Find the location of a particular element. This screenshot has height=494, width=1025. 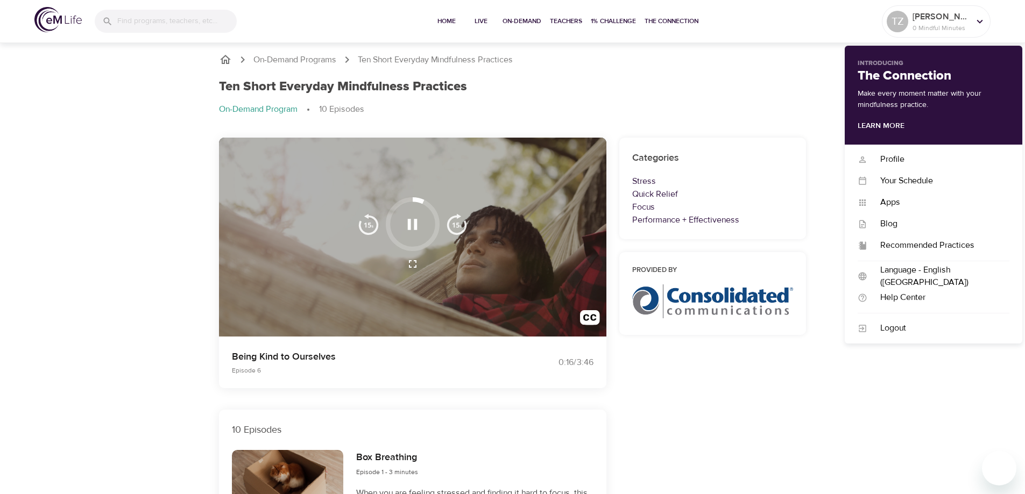

p: Make every moment matter with your mindfulness practice. is located at coordinates (933, 100).